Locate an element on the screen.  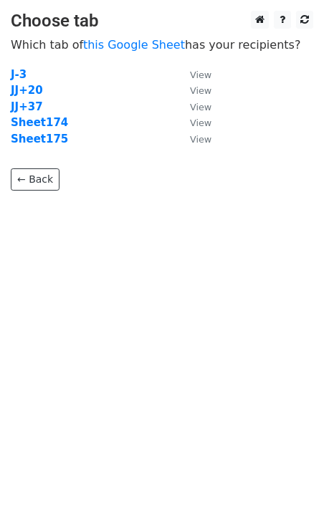
a: ← Back is located at coordinates (35, 179).